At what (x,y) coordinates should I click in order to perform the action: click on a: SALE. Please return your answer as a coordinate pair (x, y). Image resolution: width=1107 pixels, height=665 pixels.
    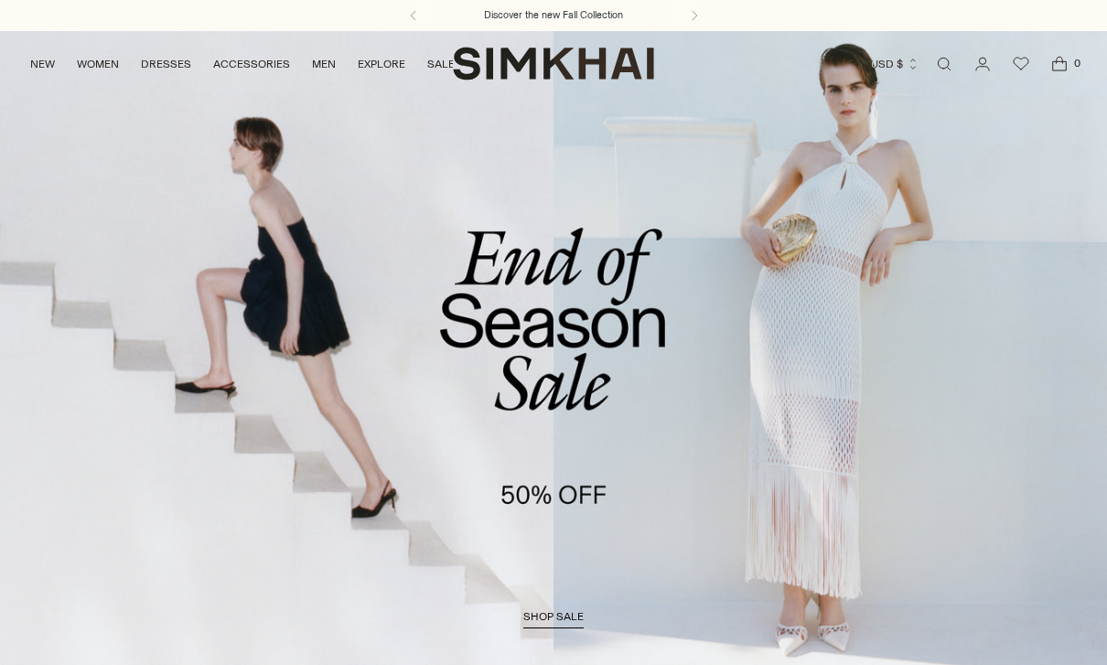
    Looking at the image, I should click on (441, 64).